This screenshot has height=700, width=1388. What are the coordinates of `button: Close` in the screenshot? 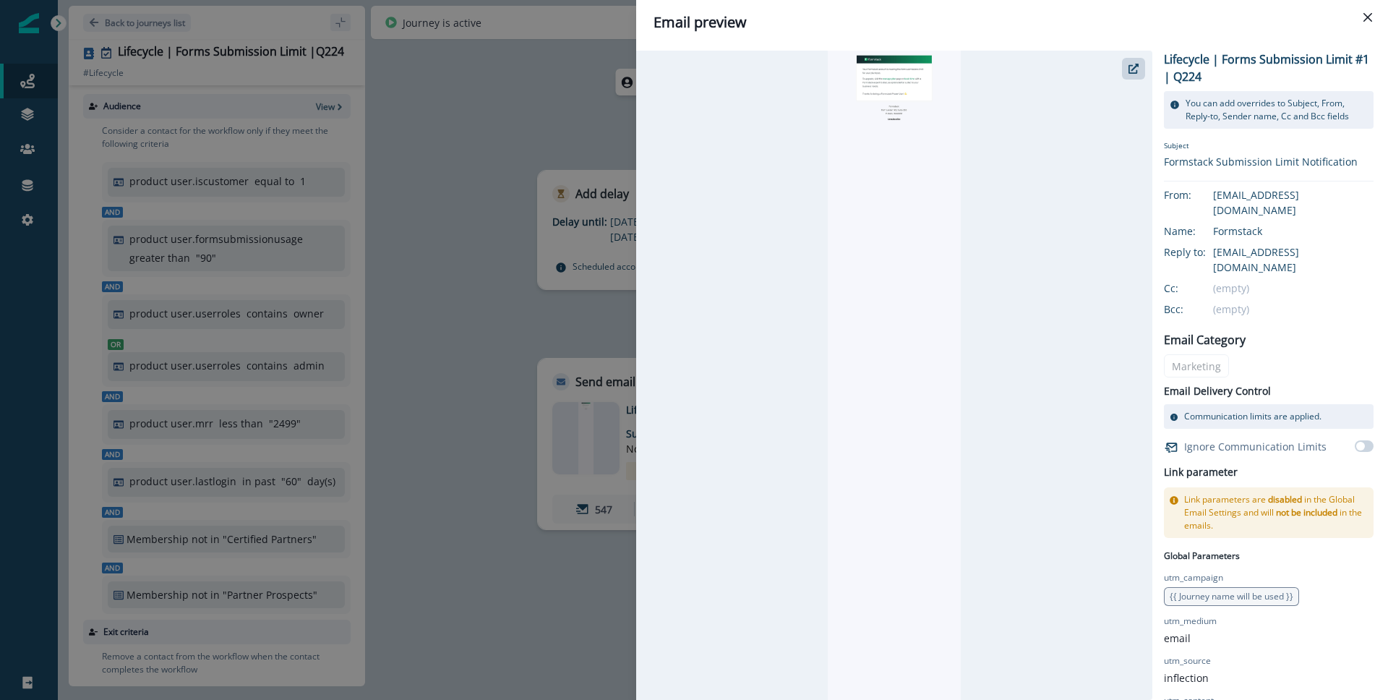 It's located at (1367, 17).